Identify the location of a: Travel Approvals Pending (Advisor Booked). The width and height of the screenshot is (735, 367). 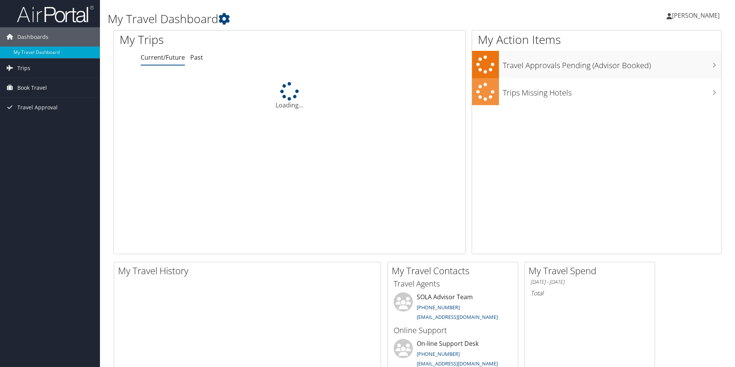
(597, 64).